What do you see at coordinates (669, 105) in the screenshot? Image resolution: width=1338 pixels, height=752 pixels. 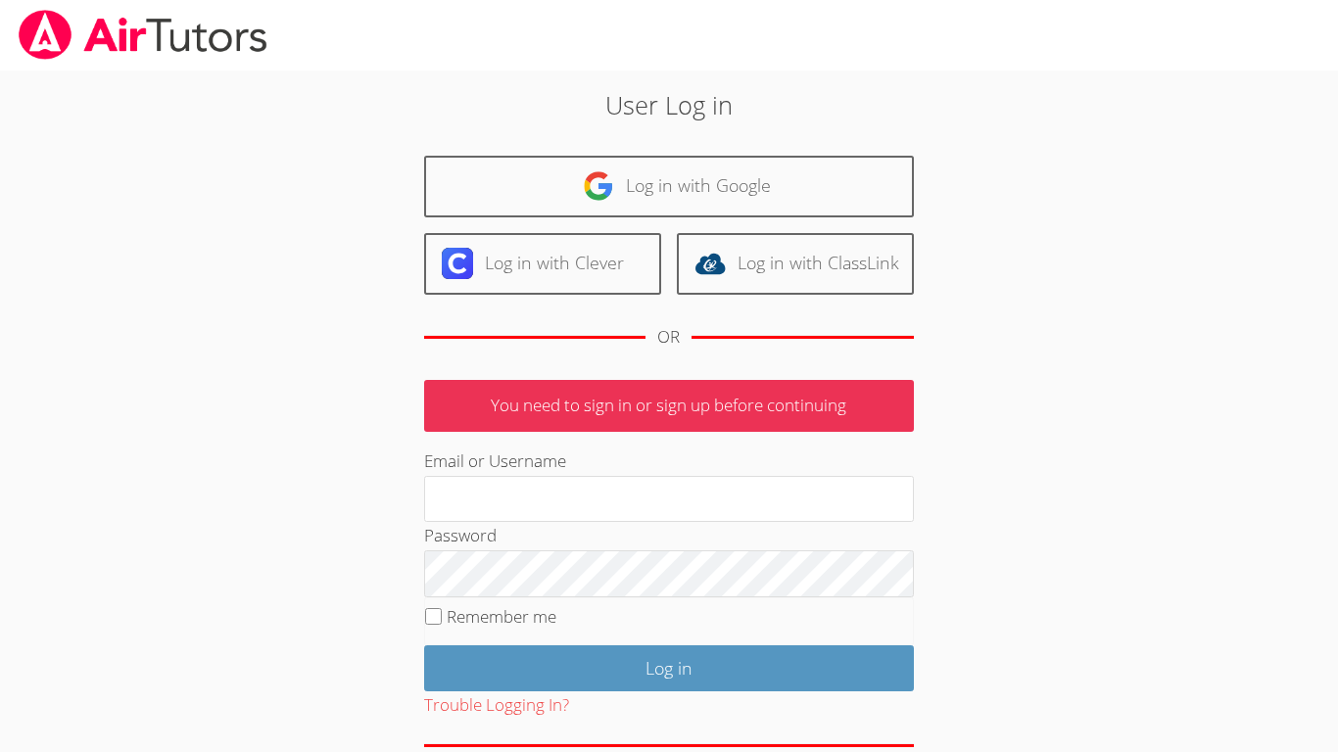 I see `h2: User Log in` at bounding box center [669, 105].